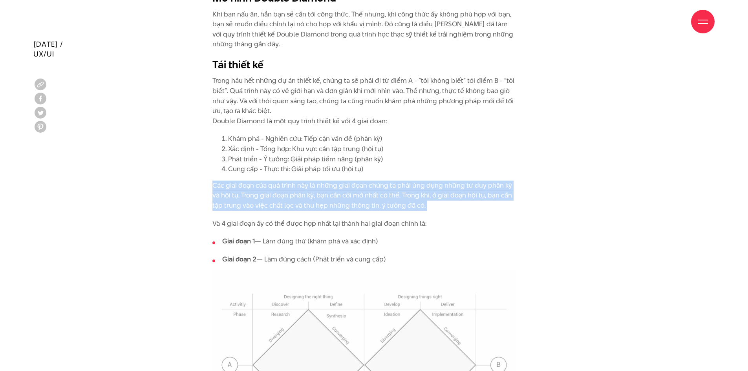 This screenshot has height=371, width=748. I want to click on p: Các giai đoạn của quá trình này là những giai đọan chúng ta phải ứng dụng những tư duy phân kỳ và..., so click(364, 196).